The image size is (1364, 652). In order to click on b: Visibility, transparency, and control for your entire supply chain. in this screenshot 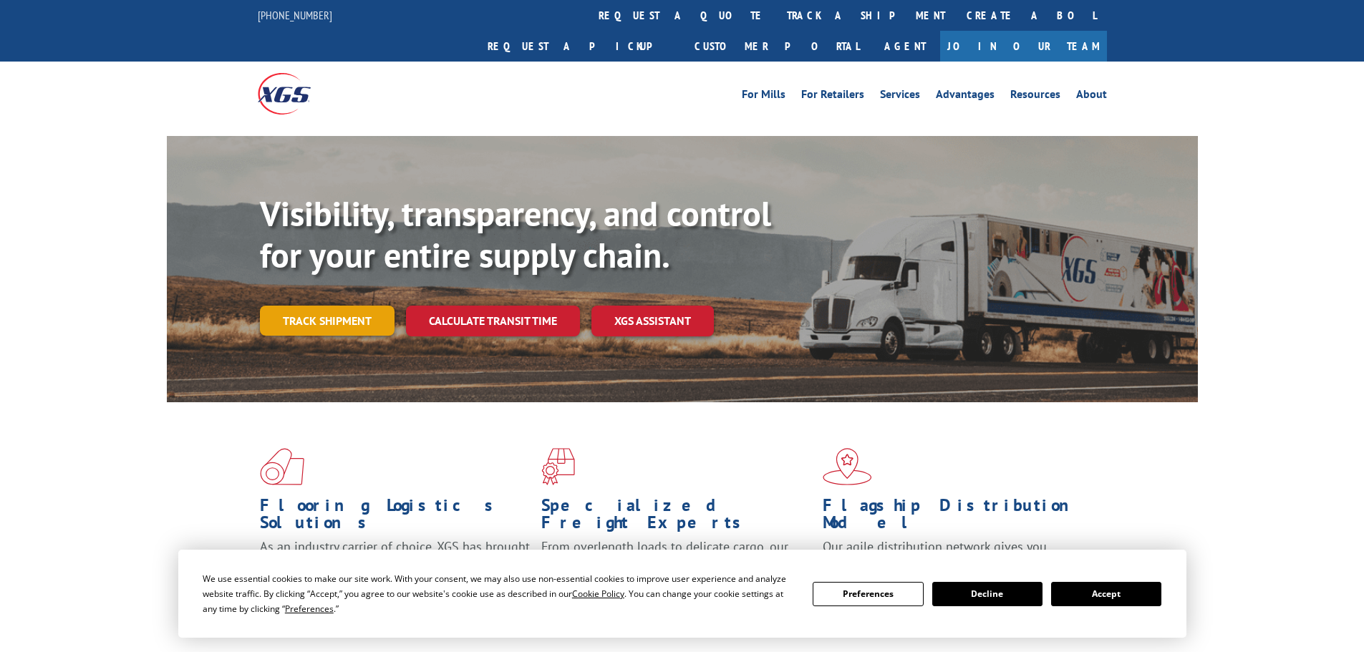, I will do `click(516, 234)`.